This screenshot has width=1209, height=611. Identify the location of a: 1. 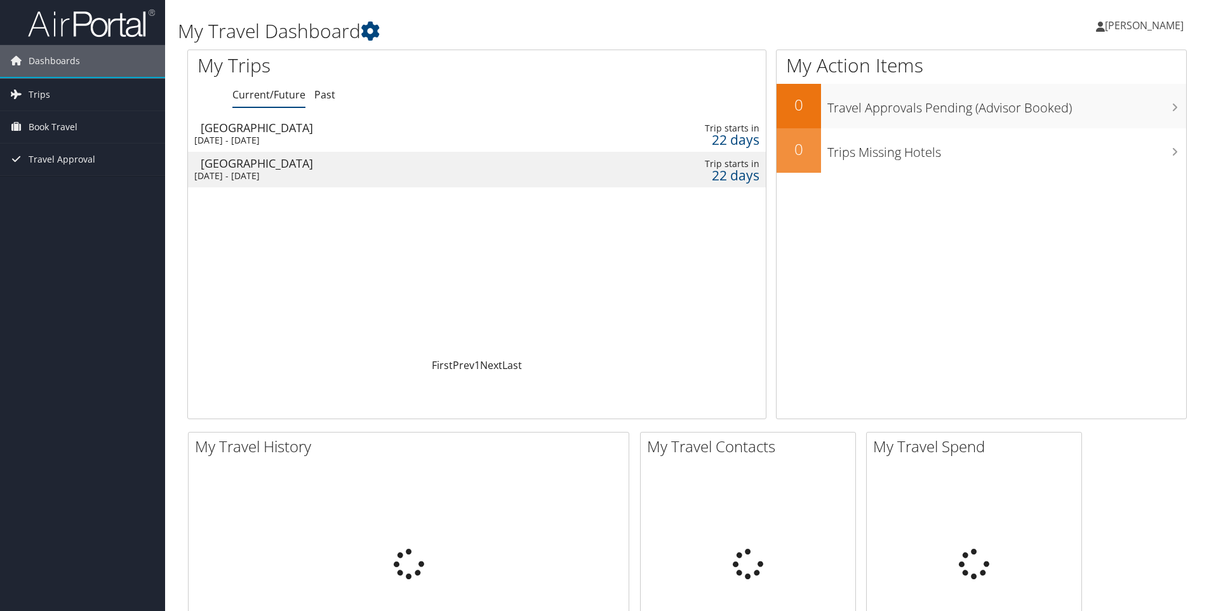
(477, 365).